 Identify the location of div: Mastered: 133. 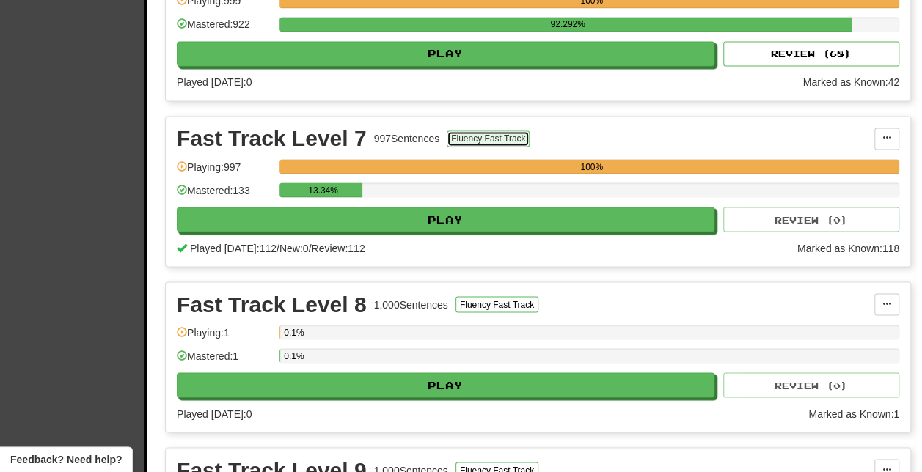
(224, 194).